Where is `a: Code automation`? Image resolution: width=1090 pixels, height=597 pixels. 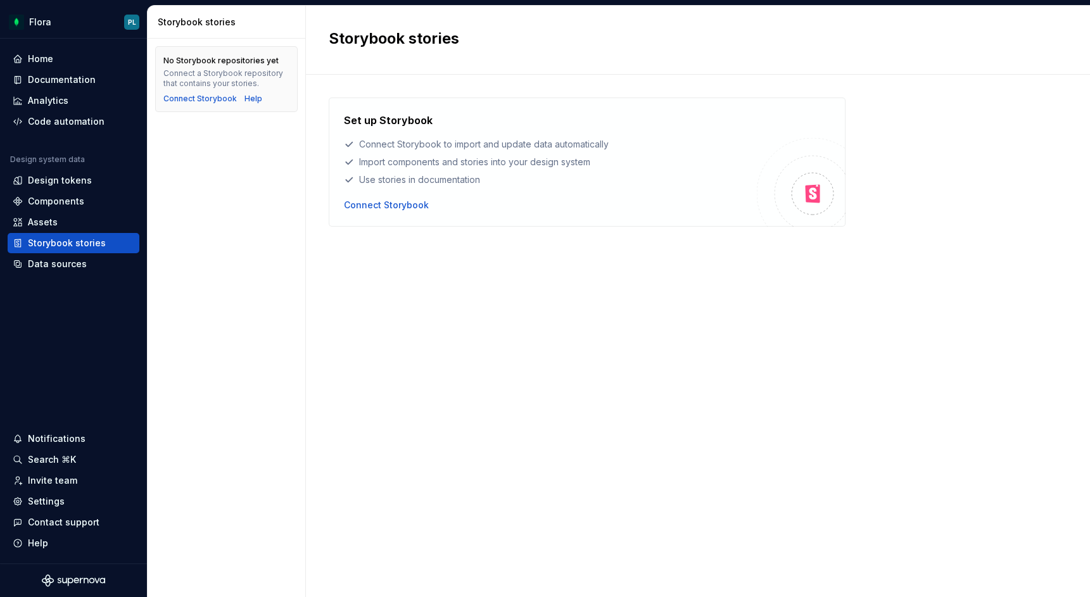
a: Code automation is located at coordinates (73, 122).